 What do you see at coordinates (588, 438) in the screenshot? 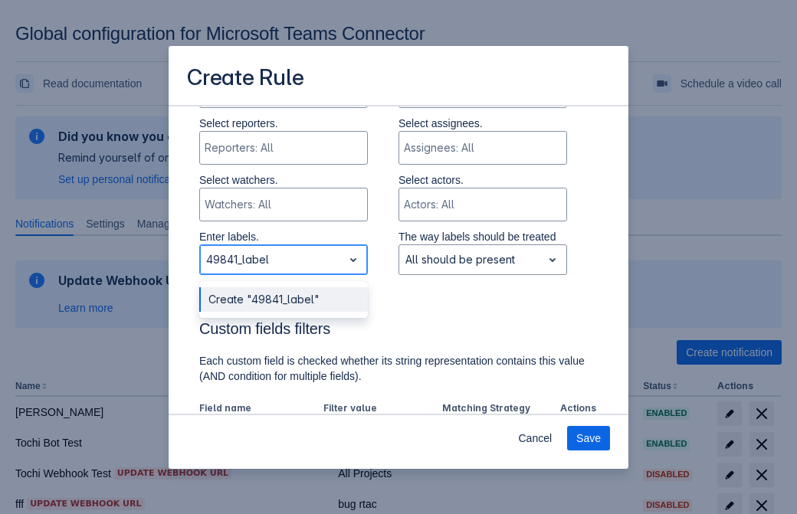
I see `button: Save` at bounding box center [588, 438].